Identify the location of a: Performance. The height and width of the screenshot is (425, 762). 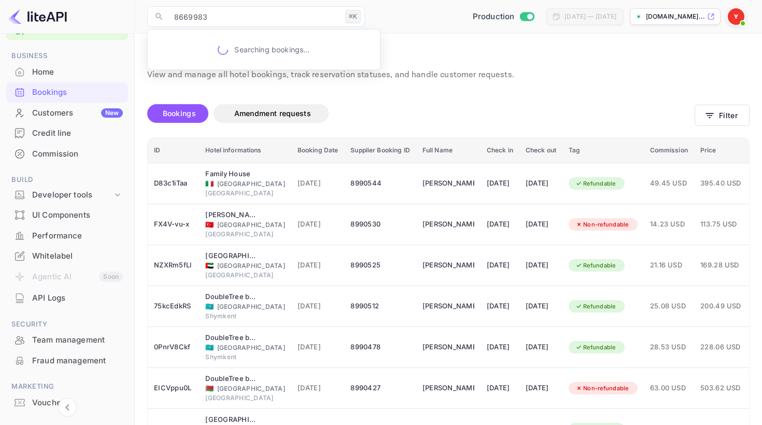
(67, 235).